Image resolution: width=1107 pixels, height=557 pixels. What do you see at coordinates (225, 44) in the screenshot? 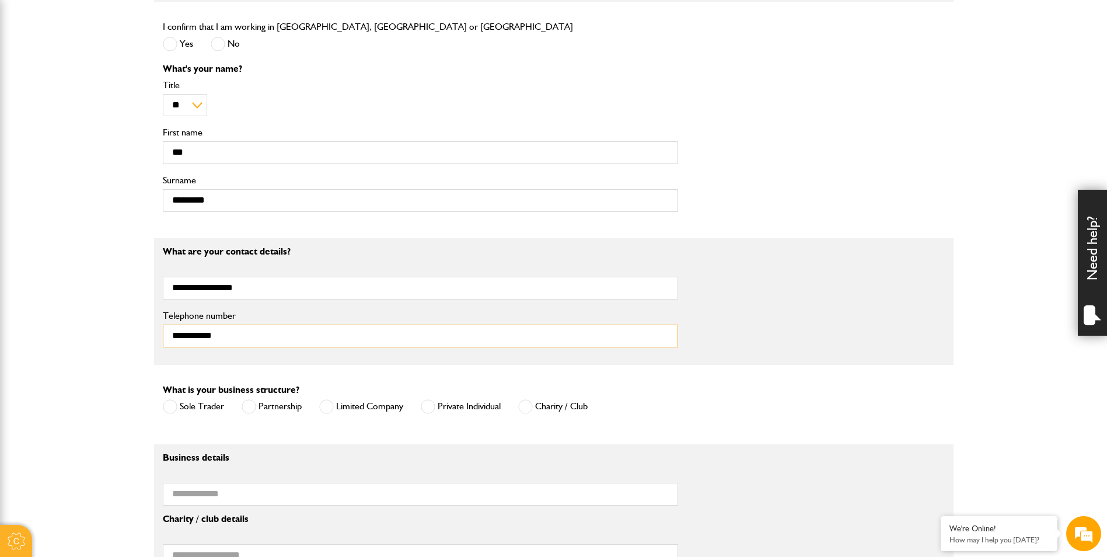
I see `label: No` at bounding box center [225, 44].